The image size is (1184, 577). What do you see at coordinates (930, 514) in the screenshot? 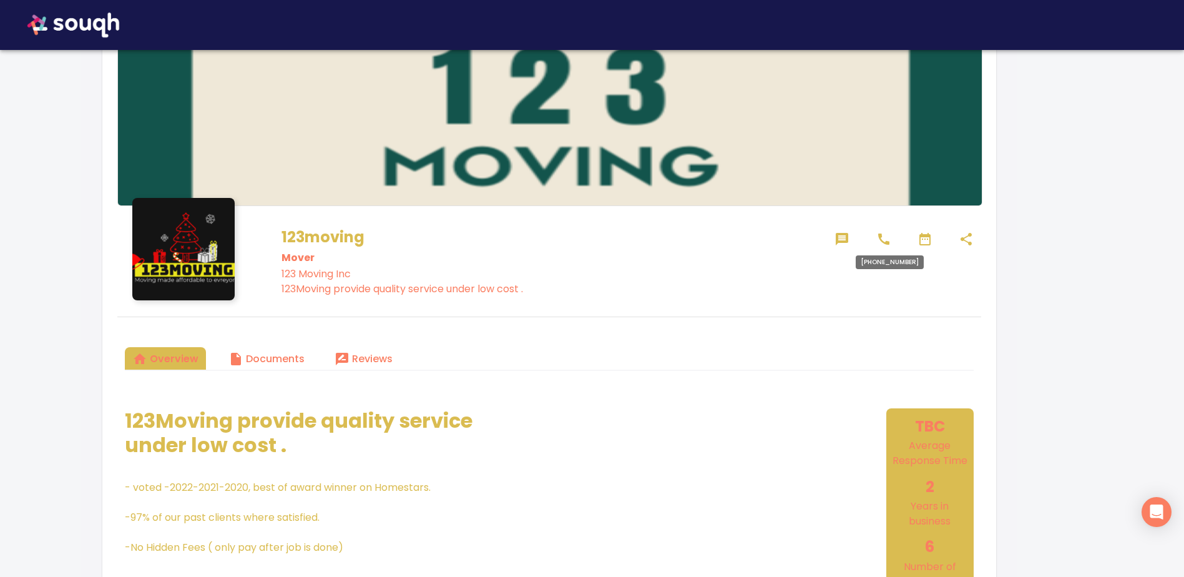
I see `p: Years in business` at bounding box center [930, 514].